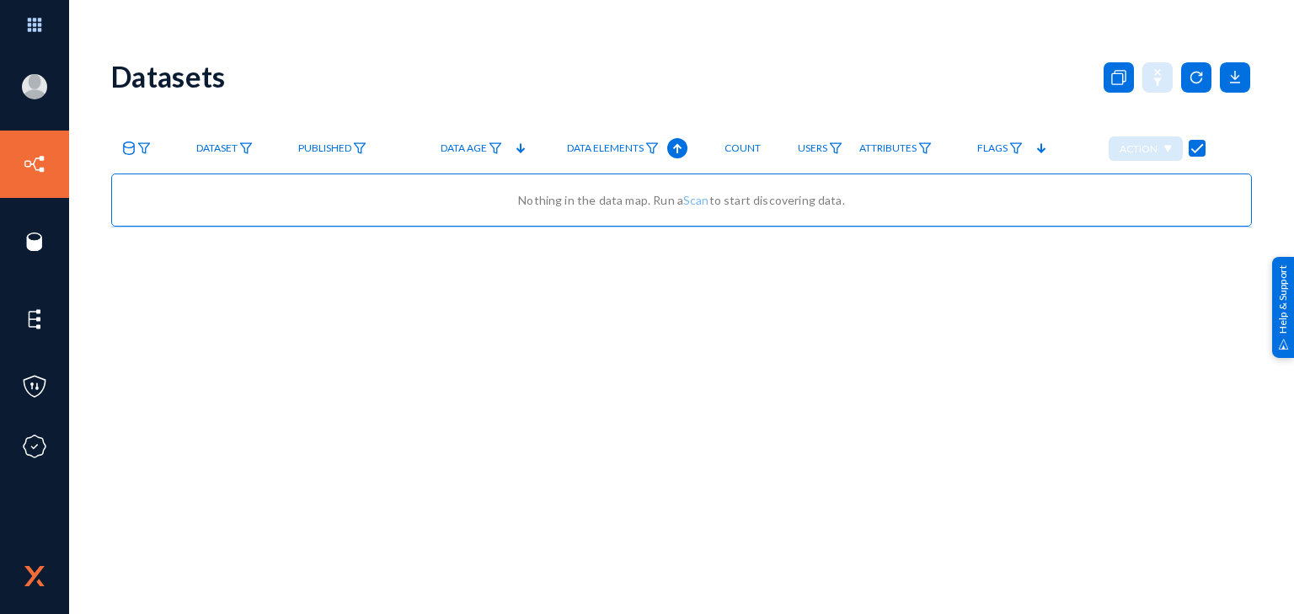 The width and height of the screenshot is (1294, 614). Describe the element at coordinates (820, 148) in the screenshot. I see `a: Users` at that location.